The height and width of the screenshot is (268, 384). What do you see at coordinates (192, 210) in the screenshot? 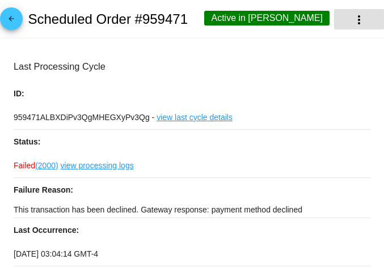
I see `p: This transaction has been declined. Gateway response: payment method declined` at bounding box center [192, 210].